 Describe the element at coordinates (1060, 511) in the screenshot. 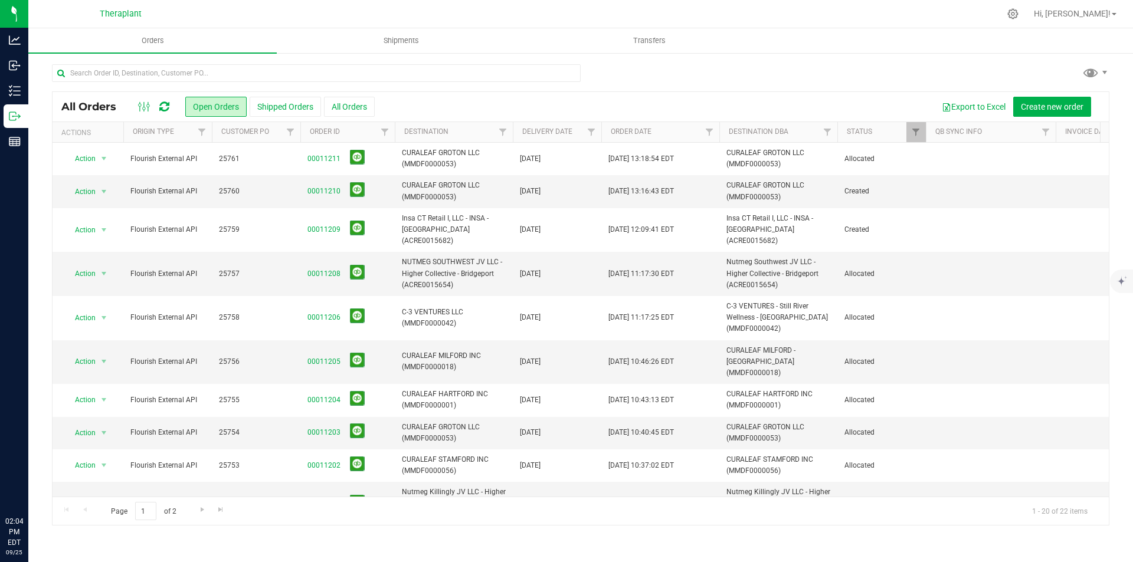

I see `span: 1 - 20 of 22 items` at that location.